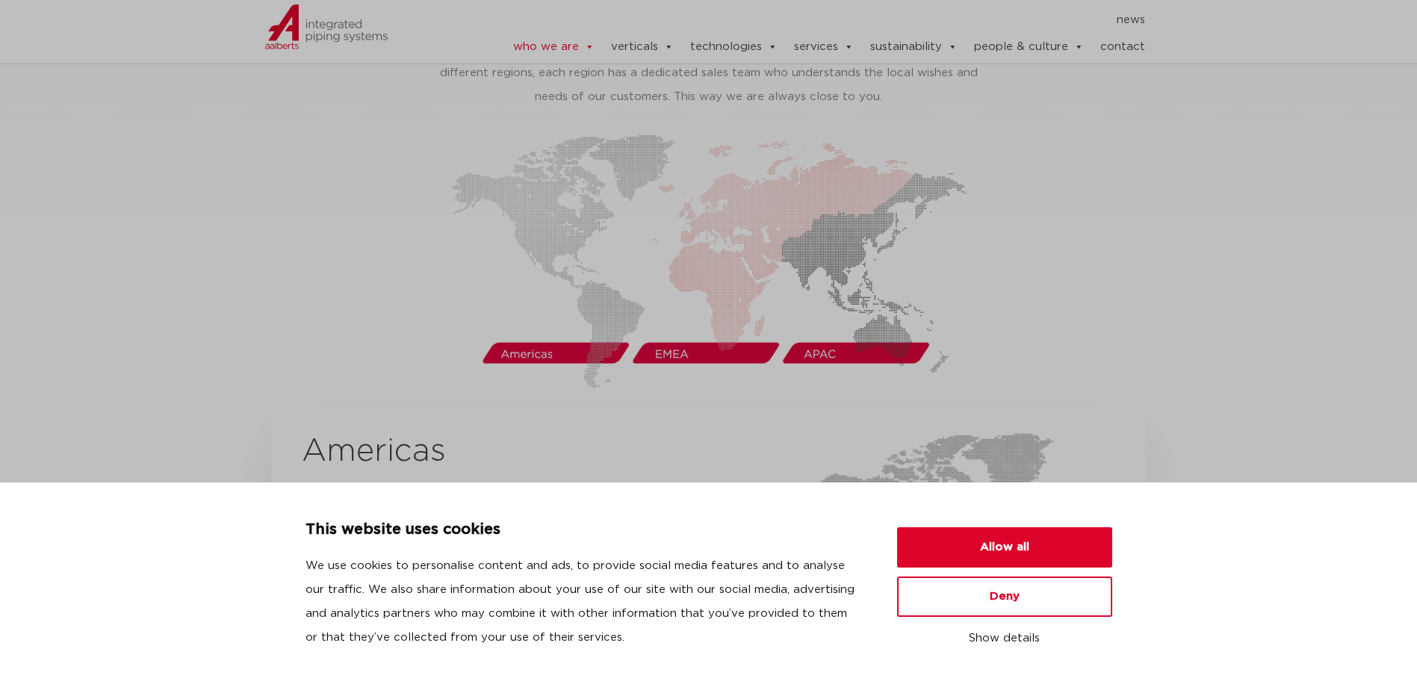 Image resolution: width=1417 pixels, height=696 pixels. I want to click on a: who we are, so click(553, 47).